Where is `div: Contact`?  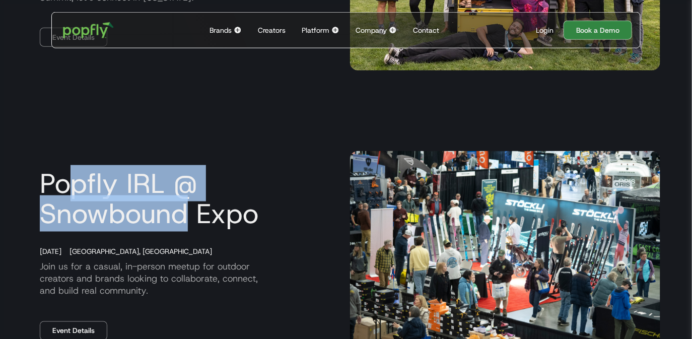 div: Contact is located at coordinates (426, 30).